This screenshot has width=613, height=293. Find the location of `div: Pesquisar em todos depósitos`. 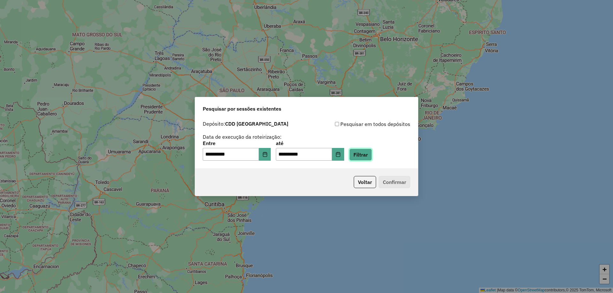

div: Pesquisar em todos depósitos is located at coordinates (358, 124).